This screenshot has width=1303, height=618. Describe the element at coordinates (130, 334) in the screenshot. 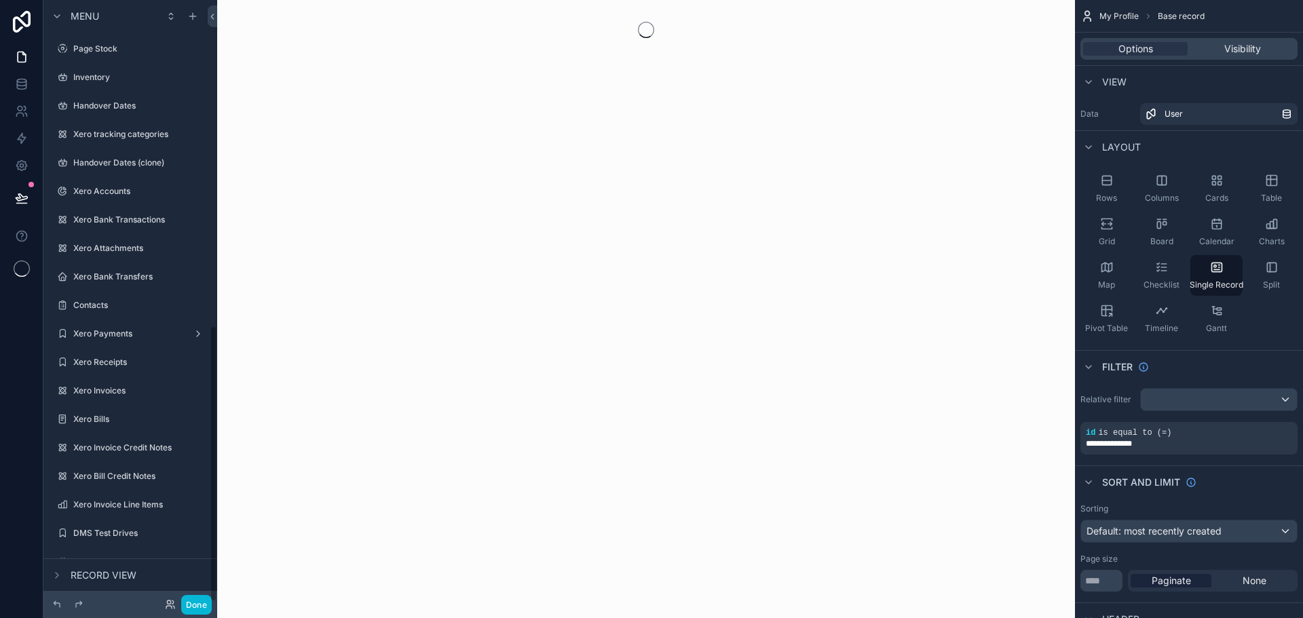

I see `a: Xero Payments` at that location.